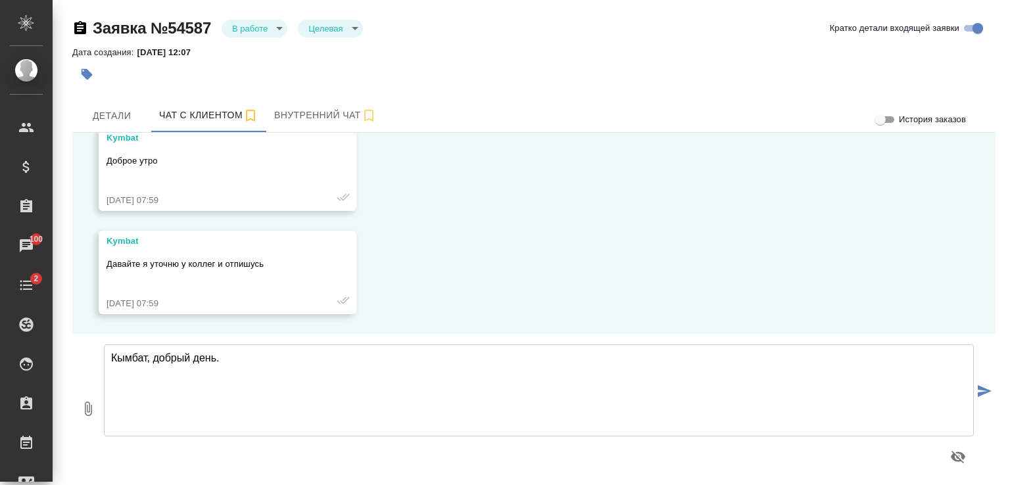  Describe the element at coordinates (326, 115) in the screenshot. I see `span: Внутренний чат` at that location.